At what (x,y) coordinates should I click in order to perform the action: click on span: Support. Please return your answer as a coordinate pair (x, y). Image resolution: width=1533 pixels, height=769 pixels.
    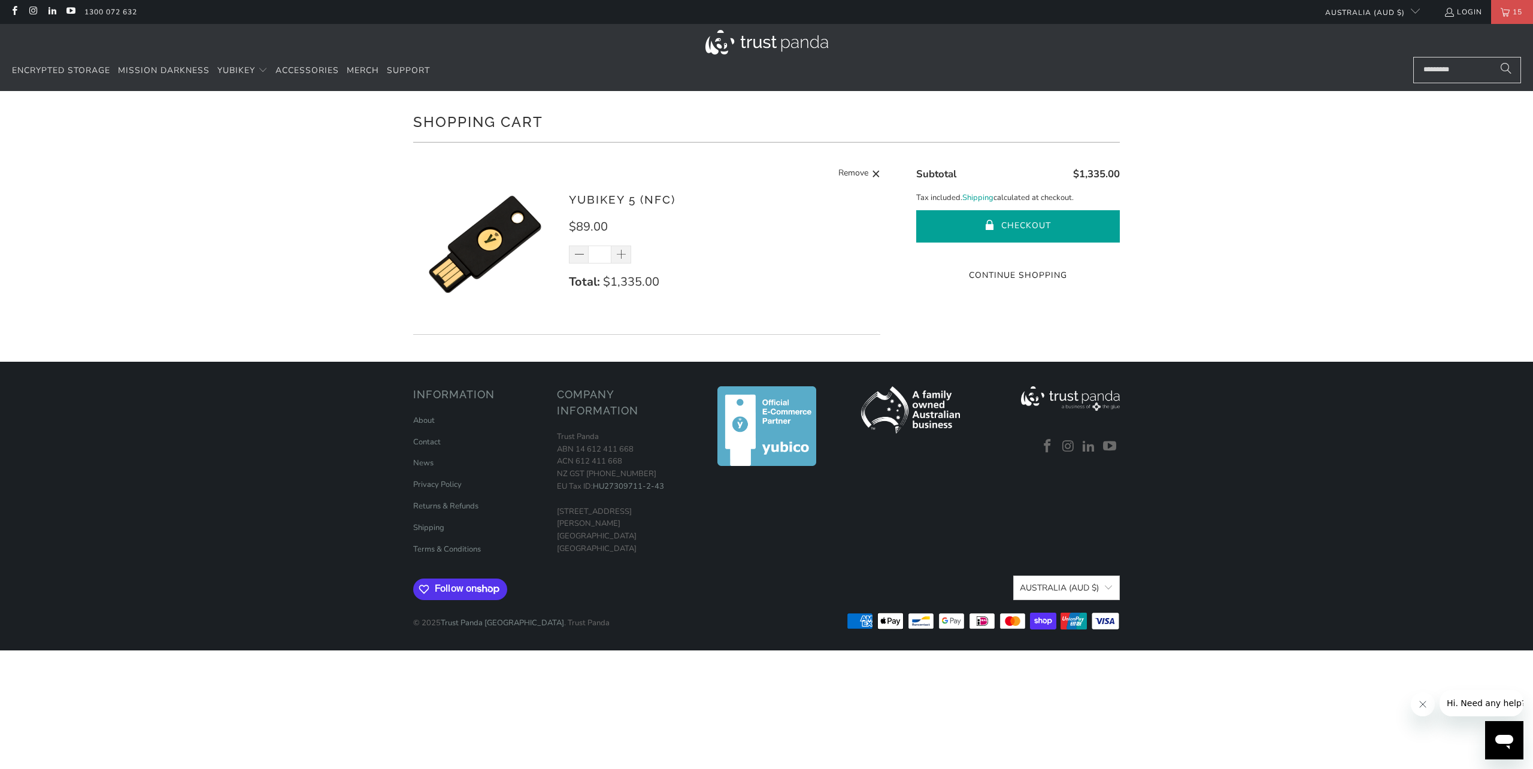
    Looking at the image, I should click on (408, 70).